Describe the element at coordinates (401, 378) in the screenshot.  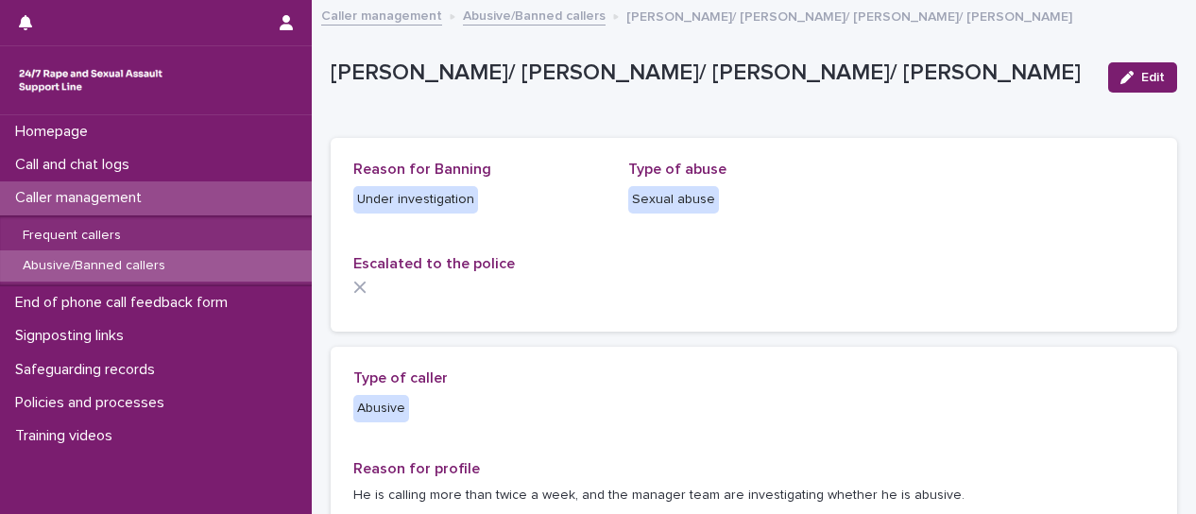
I see `span: Type of caller` at that location.